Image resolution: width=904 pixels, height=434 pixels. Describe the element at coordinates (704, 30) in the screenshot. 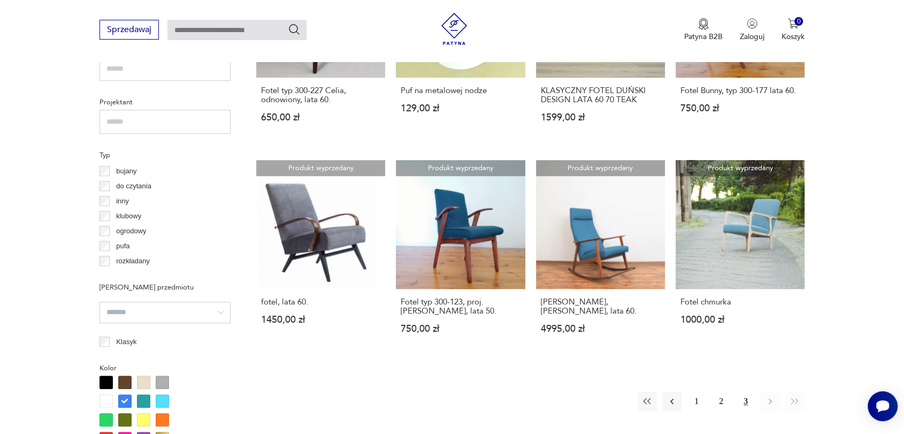

I see `button: Patyna B2B` at that location.